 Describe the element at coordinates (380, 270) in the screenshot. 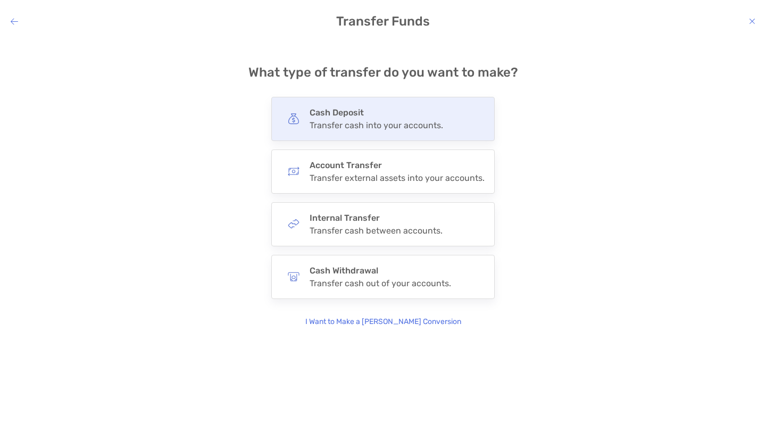

I see `h4: Cash Withdrawal` at that location.